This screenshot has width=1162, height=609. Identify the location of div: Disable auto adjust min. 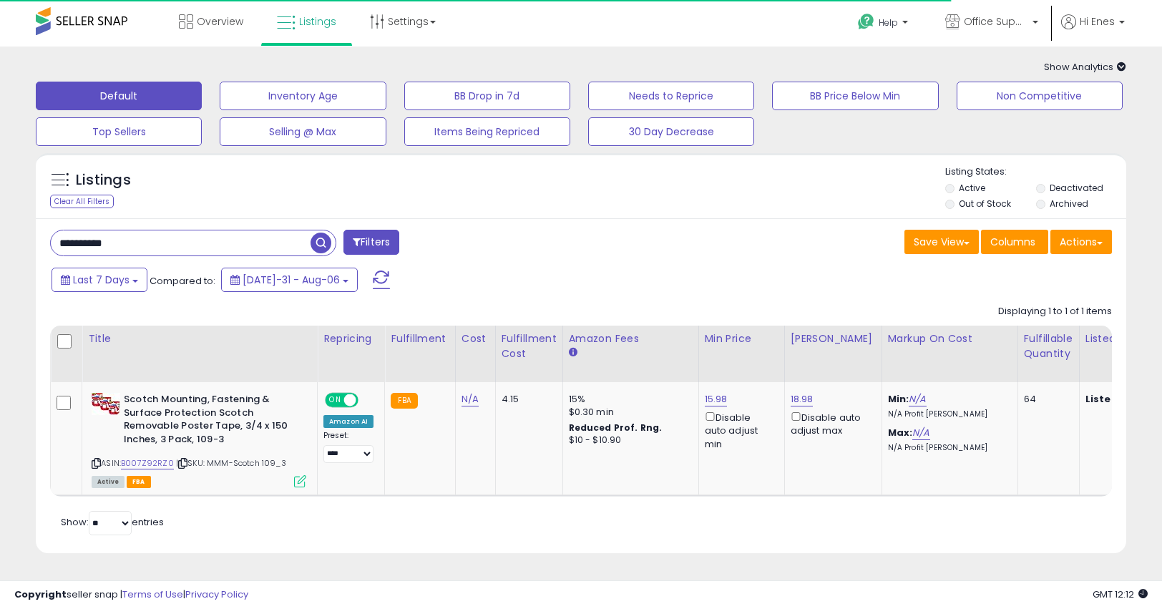
(739, 430).